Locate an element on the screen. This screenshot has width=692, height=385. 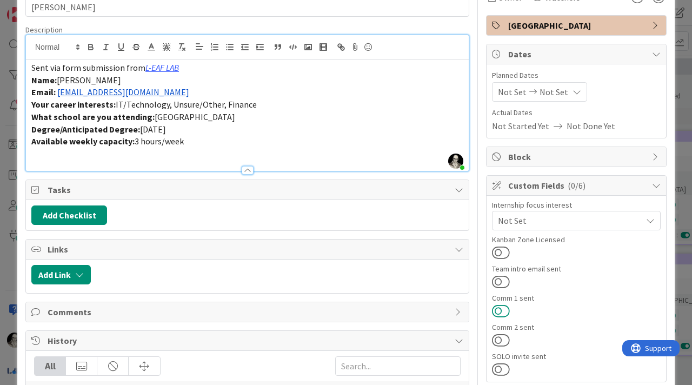
strong: Name: is located at coordinates (44, 80).